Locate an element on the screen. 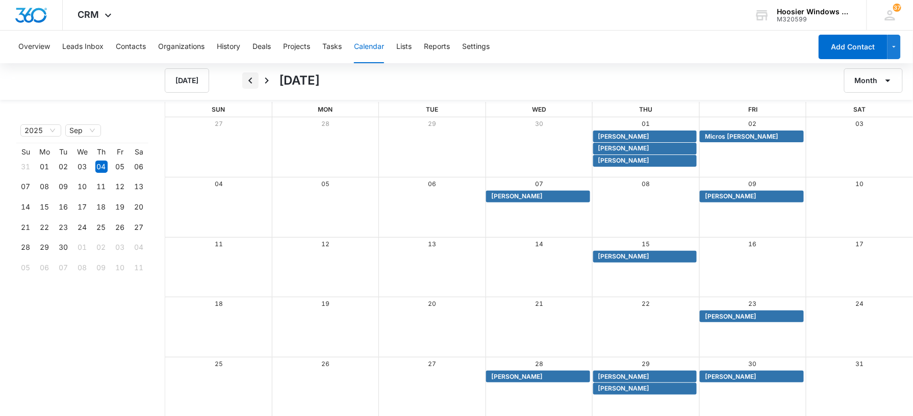 This screenshot has height=416, width=913. div: 13 is located at coordinates (139, 187).